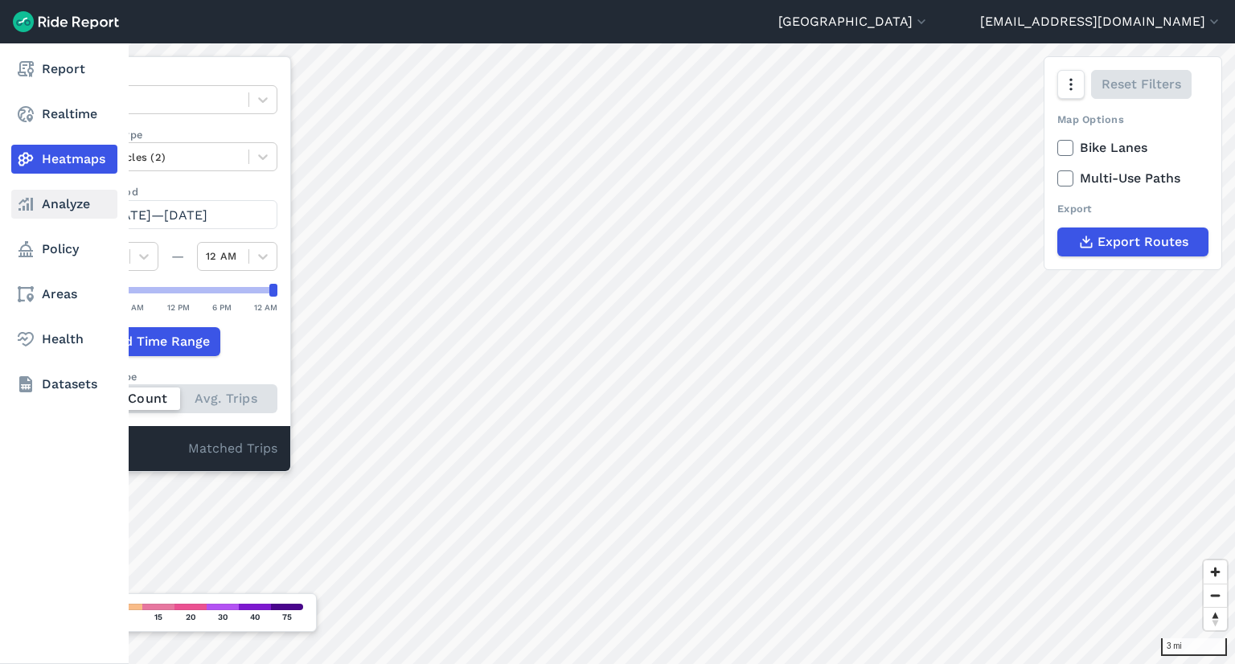 This screenshot has height=664, width=1235. What do you see at coordinates (133, 450) in the screenshot?
I see `div: 833` at bounding box center [133, 450].